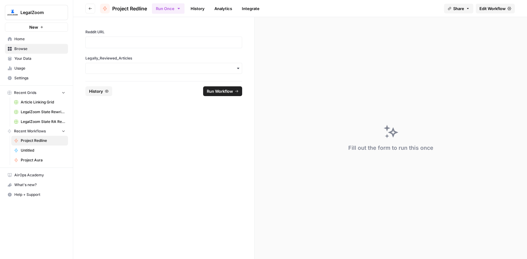 The width and height of the screenshot is (527, 259). What do you see at coordinates (223, 9) in the screenshot?
I see `a: Analytics` at bounding box center [223, 9].